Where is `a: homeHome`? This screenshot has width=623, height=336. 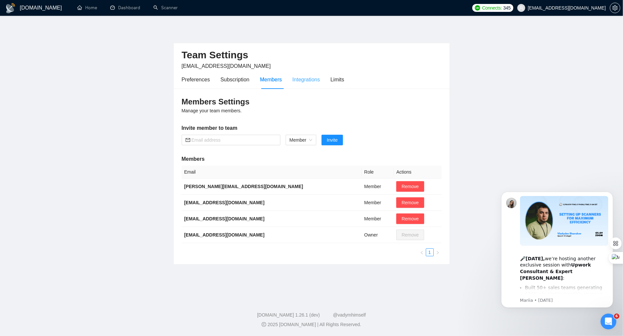
a: homeHome is located at coordinates (87, 8).